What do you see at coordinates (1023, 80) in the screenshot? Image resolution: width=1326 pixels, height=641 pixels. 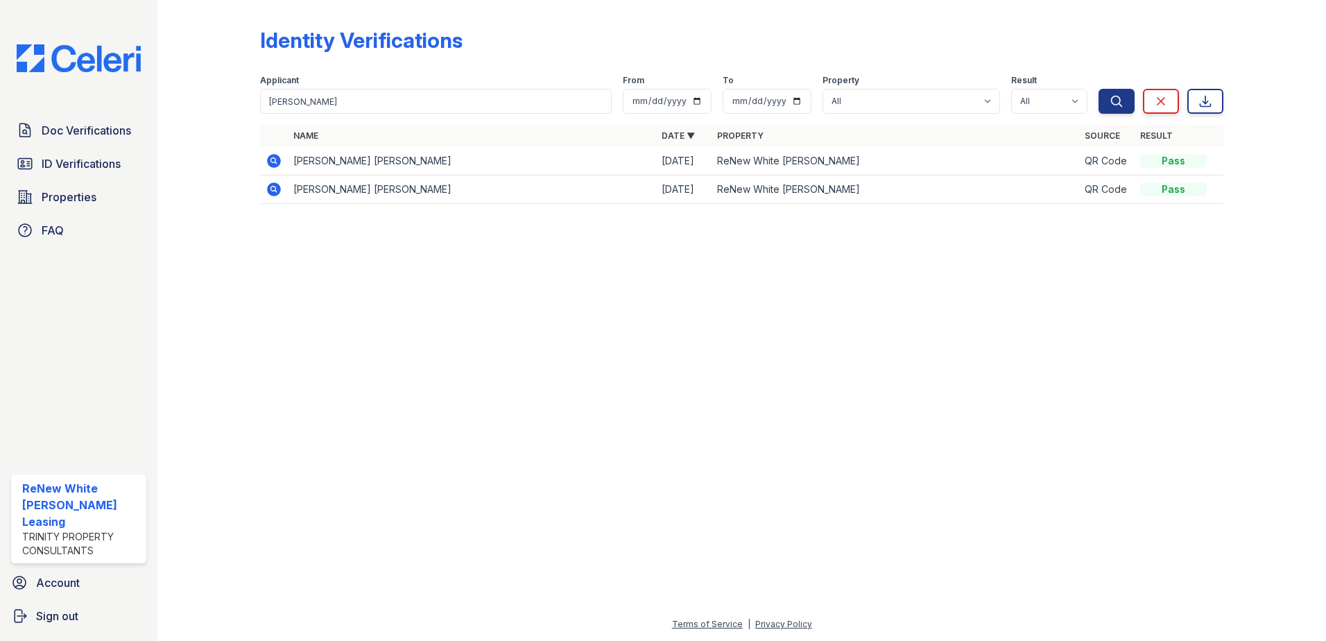 I see `label: Result` at bounding box center [1023, 80].